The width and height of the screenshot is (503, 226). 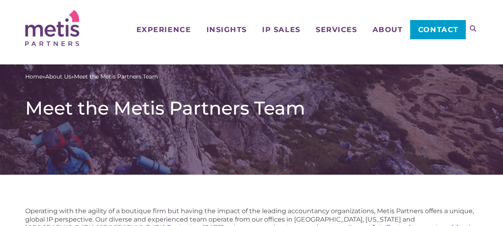 I want to click on a: Contact, so click(x=438, y=30).